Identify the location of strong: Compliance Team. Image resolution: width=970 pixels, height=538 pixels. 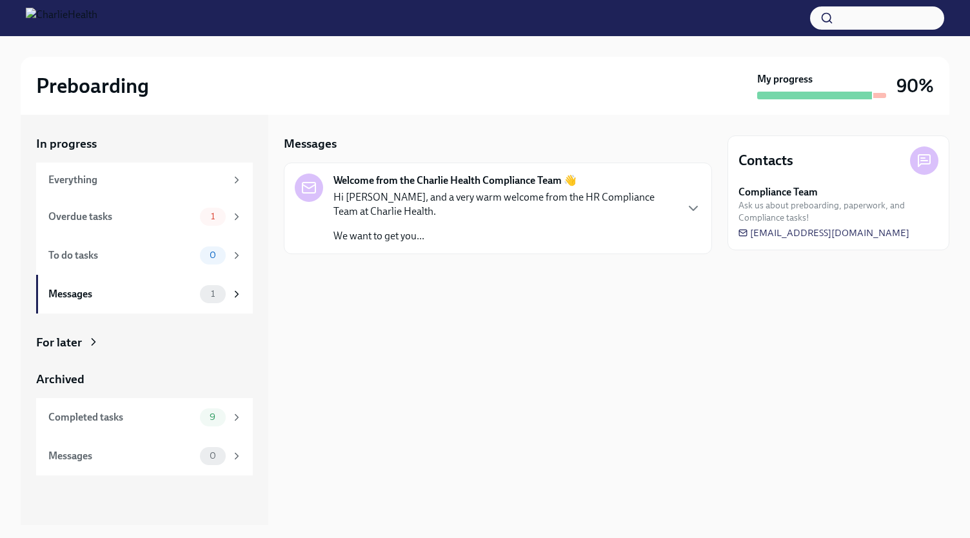
(778, 192).